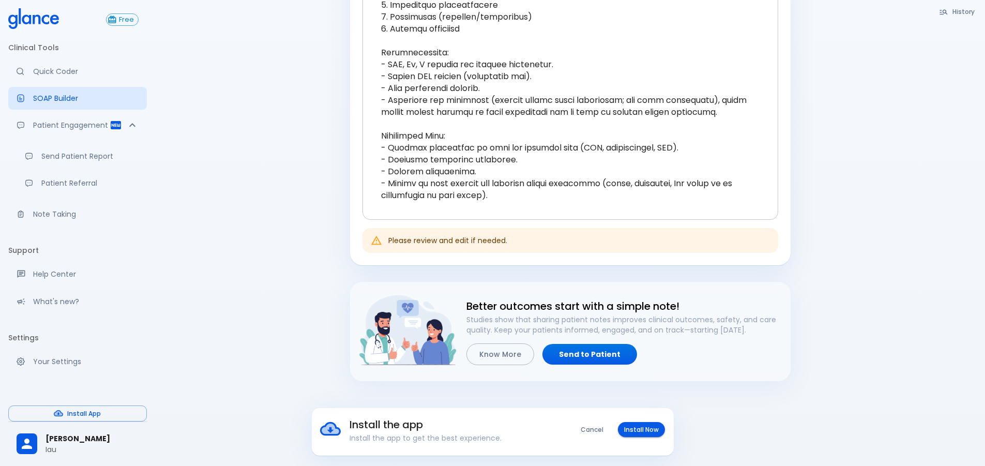 The image size is (985, 466). Describe the element at coordinates (78, 48) in the screenshot. I see `li: Clinical Tools` at that location.